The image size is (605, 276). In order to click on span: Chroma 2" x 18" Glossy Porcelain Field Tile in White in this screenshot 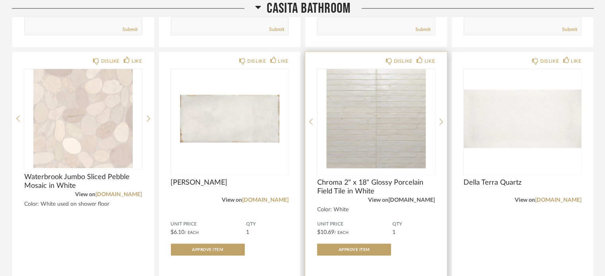, I will do `click(376, 187)`.